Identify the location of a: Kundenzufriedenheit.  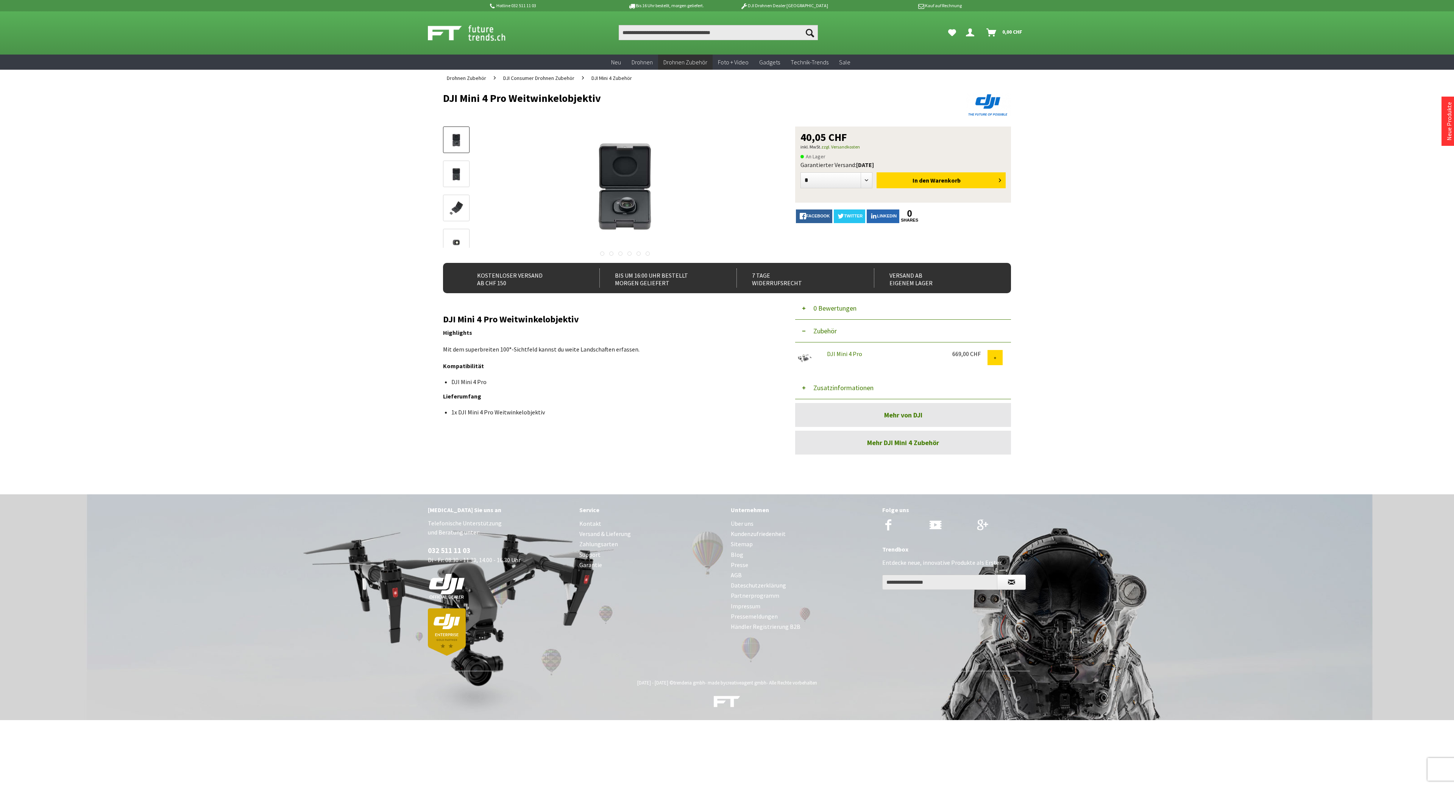
(803, 534).